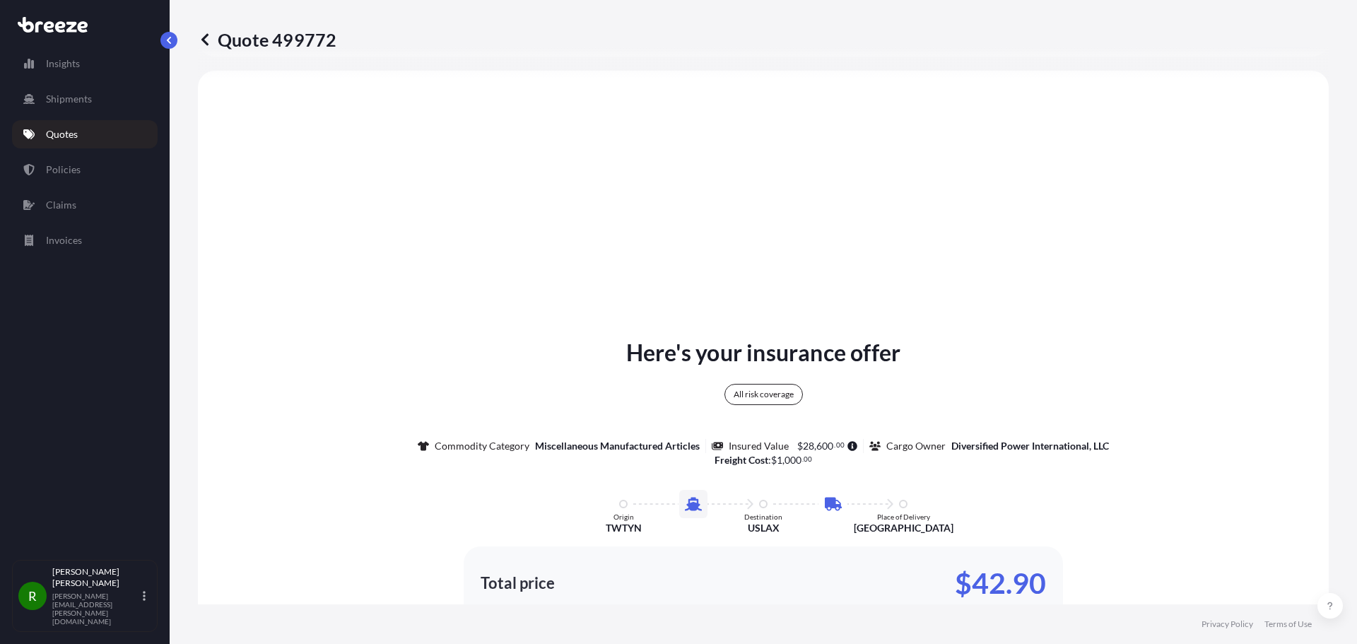  What do you see at coordinates (1288, 624) in the screenshot?
I see `a: Terms of Use` at bounding box center [1288, 624].